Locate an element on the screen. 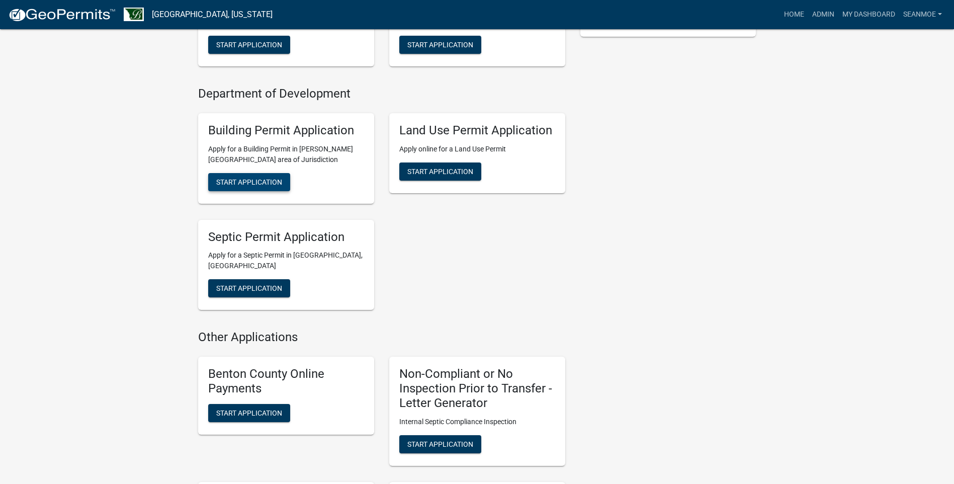 The width and height of the screenshot is (954, 484). p: Internal Septic Compliance Inspection is located at coordinates (477, 422).